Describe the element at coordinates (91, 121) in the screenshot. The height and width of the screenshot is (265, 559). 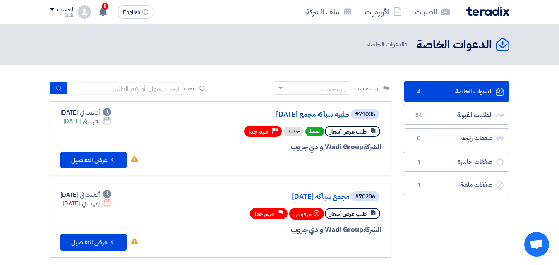
I see `span: ينتهي في` at that location.